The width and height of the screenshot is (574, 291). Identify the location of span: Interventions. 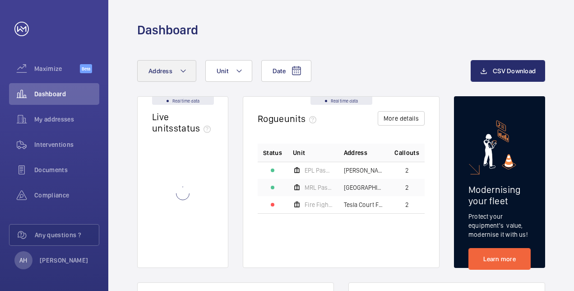
(67, 144).